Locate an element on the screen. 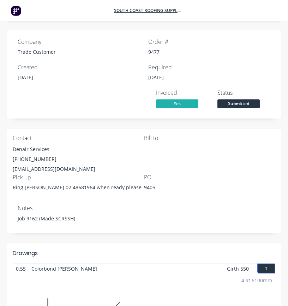  span: Submitted is located at coordinates (239, 104).